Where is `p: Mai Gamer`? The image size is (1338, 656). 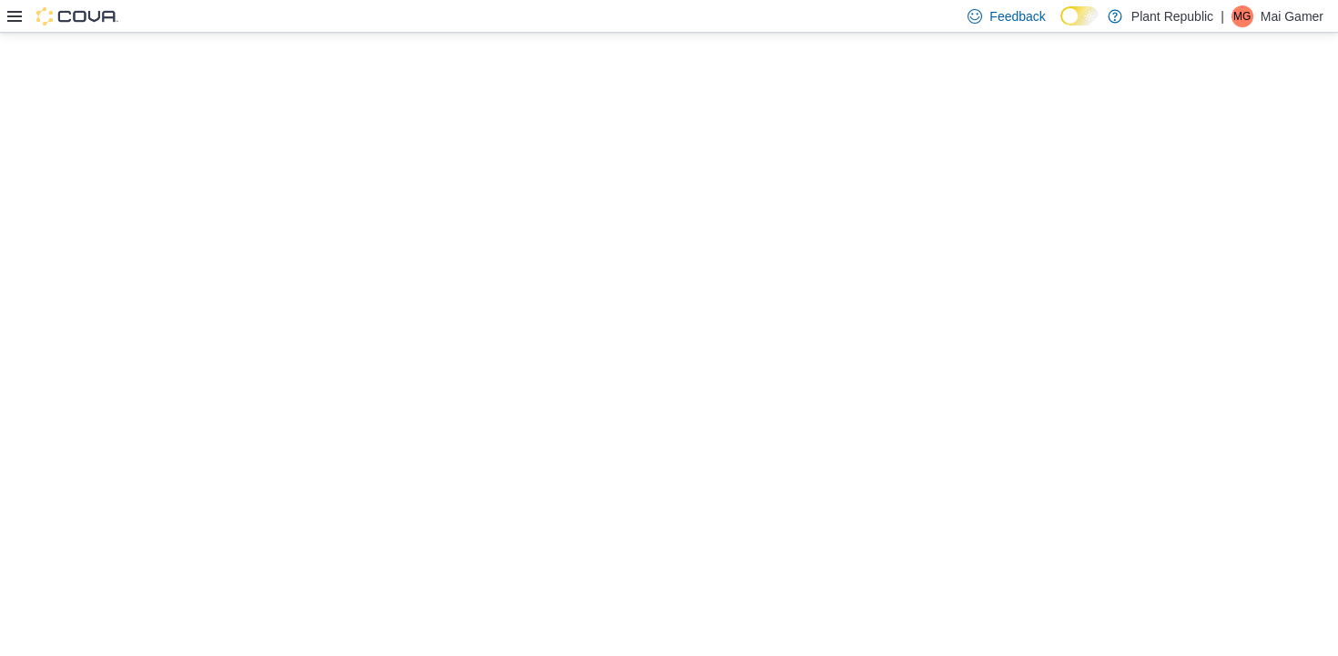
p: Mai Gamer is located at coordinates (1291, 16).